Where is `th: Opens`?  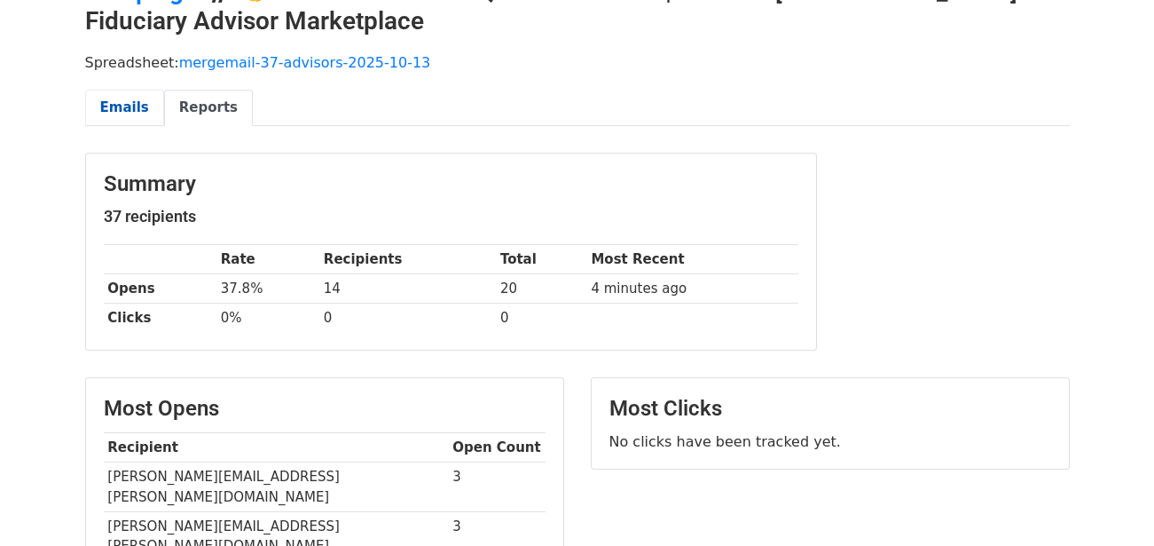 th: Opens is located at coordinates (160, 288).